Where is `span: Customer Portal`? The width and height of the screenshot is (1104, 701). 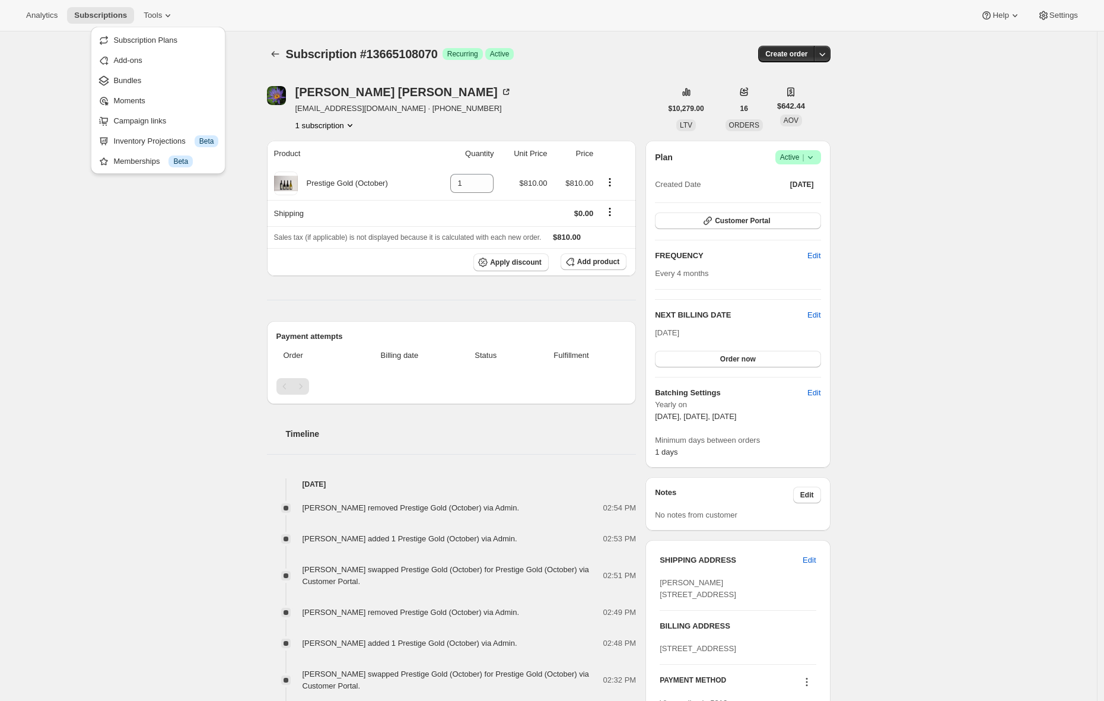
span: Customer Portal is located at coordinates (742, 221).